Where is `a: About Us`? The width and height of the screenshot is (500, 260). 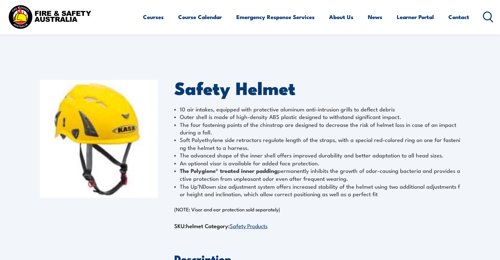
a: About Us is located at coordinates (341, 17).